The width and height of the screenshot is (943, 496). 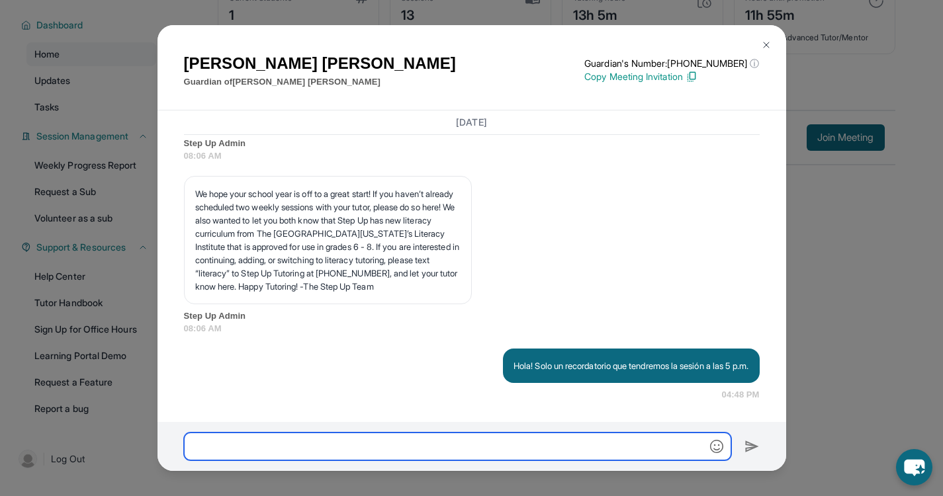 What do you see at coordinates (751, 446) in the screenshot?
I see `img: Send icon` at bounding box center [751, 446].